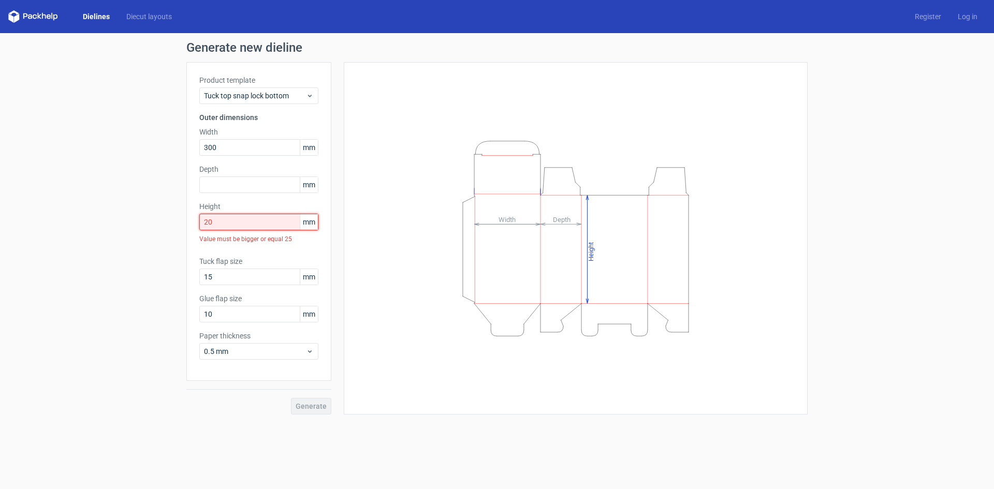 This screenshot has width=994, height=489. What do you see at coordinates (928, 17) in the screenshot?
I see `a: Register` at bounding box center [928, 17].